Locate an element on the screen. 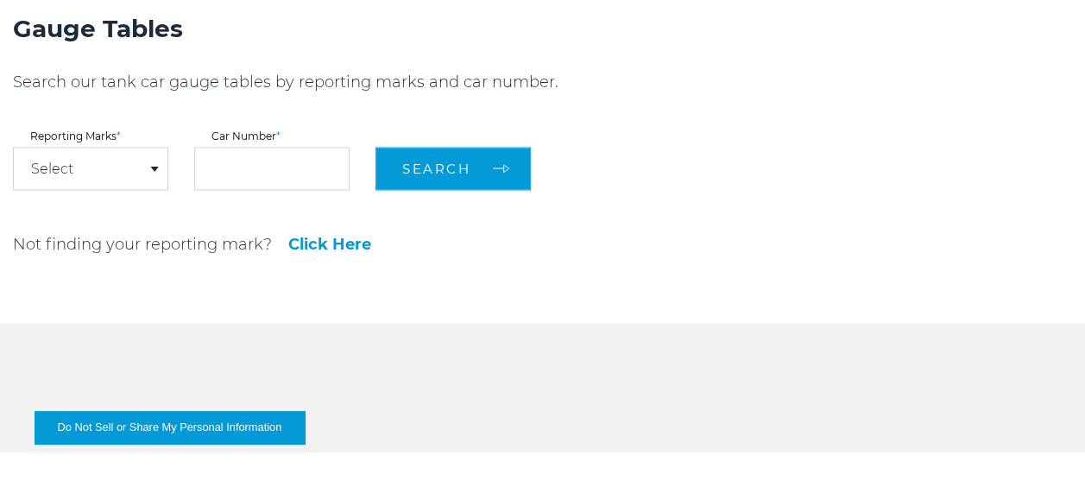  span: Search is located at coordinates (436, 167).